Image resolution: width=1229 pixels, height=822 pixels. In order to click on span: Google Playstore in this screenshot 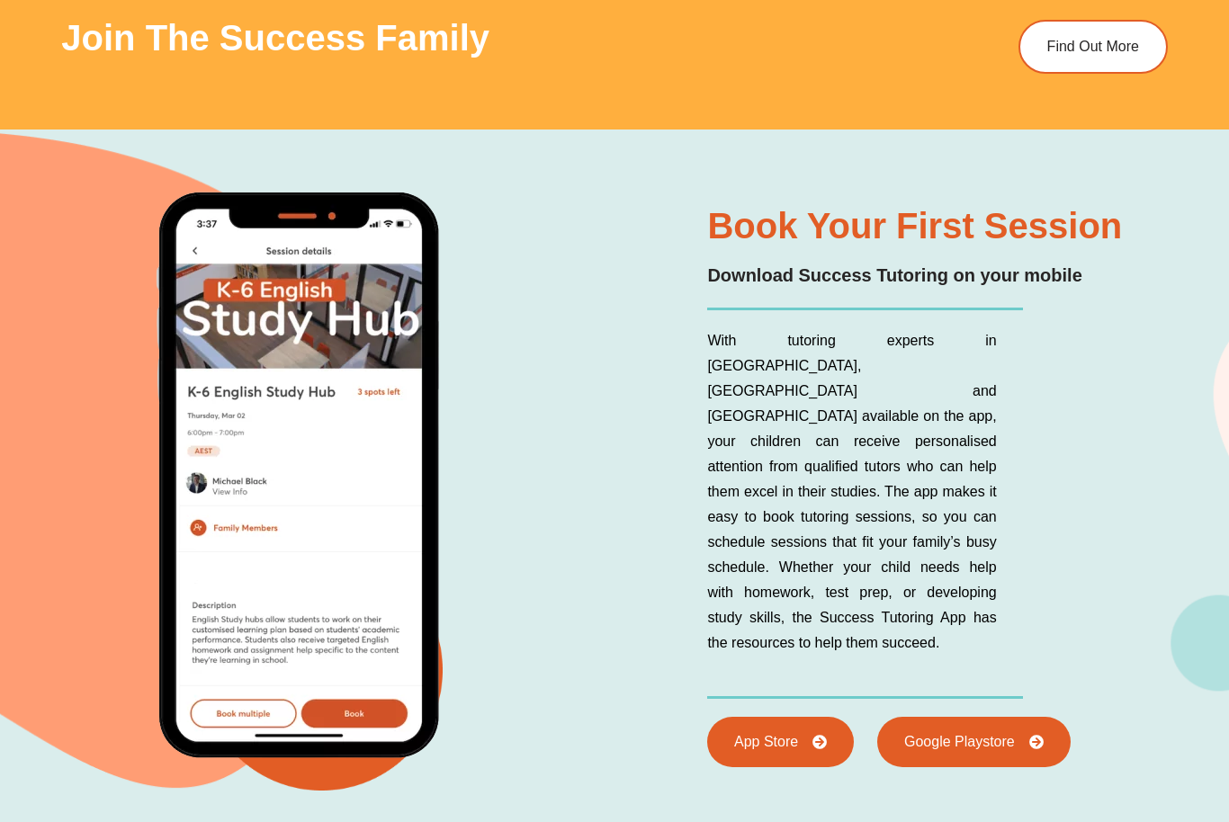, I will do `click(959, 742)`.